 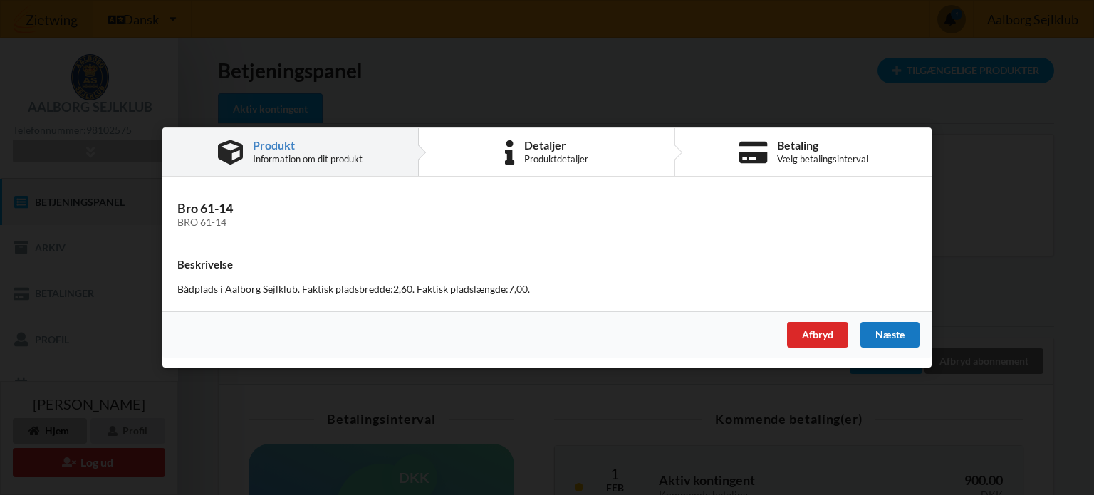 What do you see at coordinates (308, 159) in the screenshot?
I see `div: Information om dit produkt` at bounding box center [308, 159].